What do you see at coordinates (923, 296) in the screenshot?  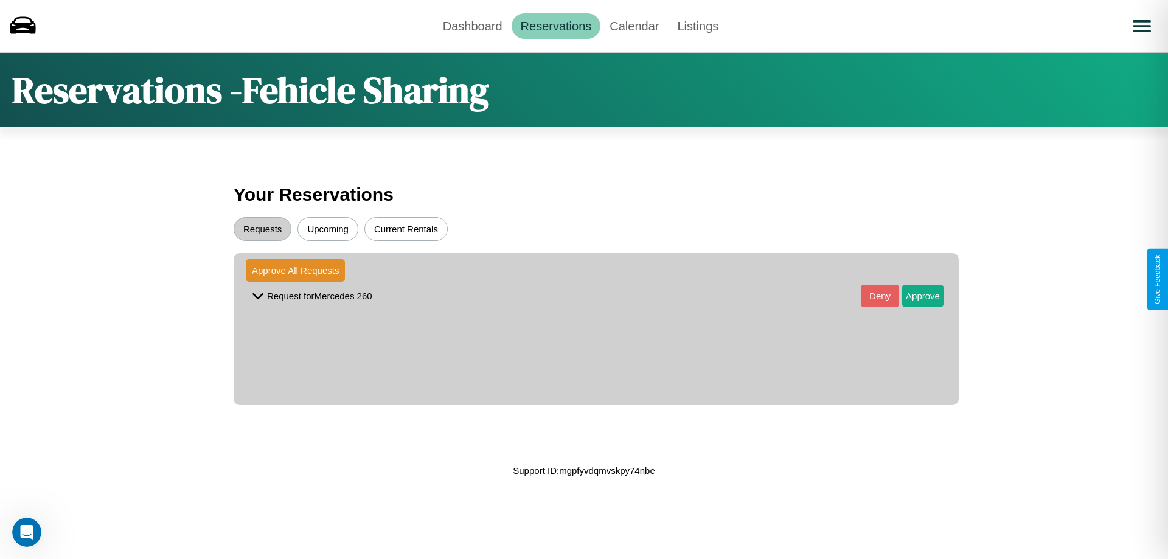 I see `button: Approve` at bounding box center [923, 296].